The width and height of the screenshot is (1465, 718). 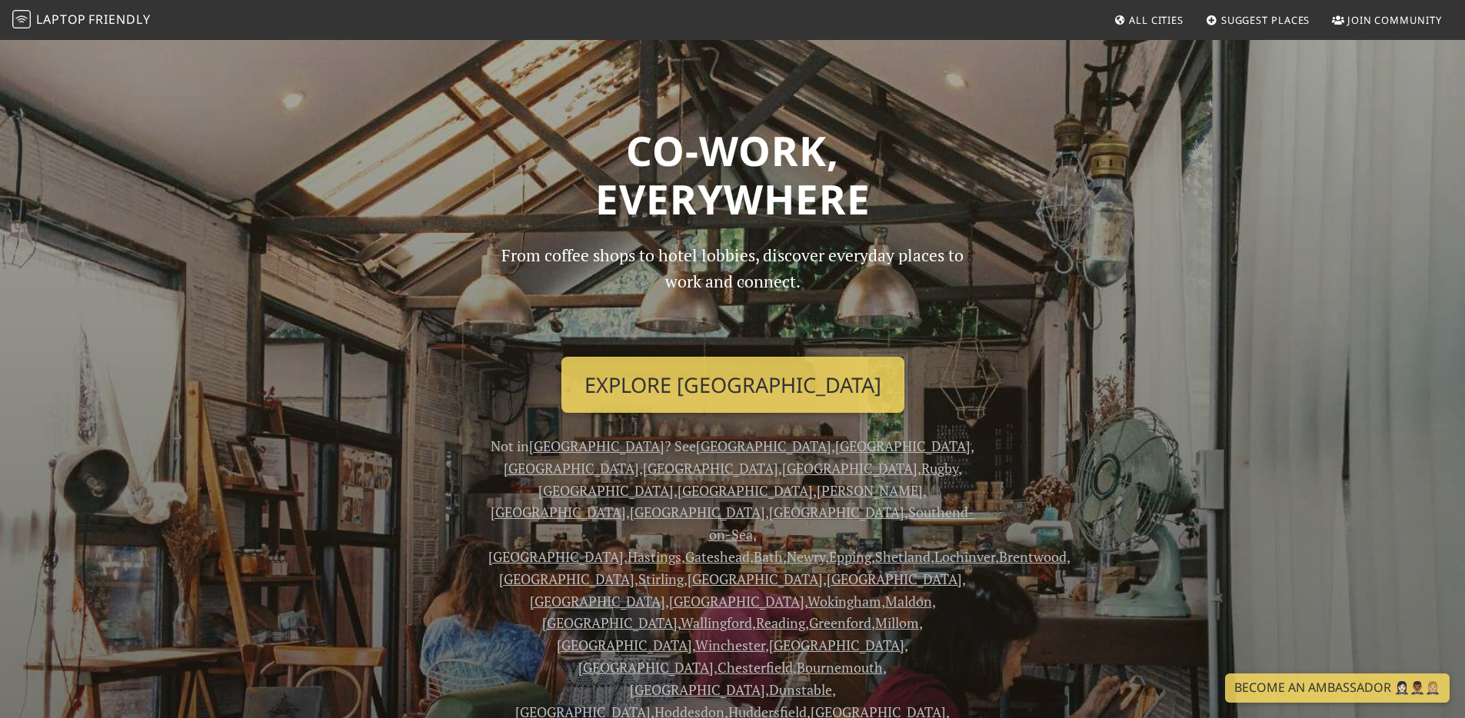 I want to click on a: Gateshead, so click(x=718, y=557).